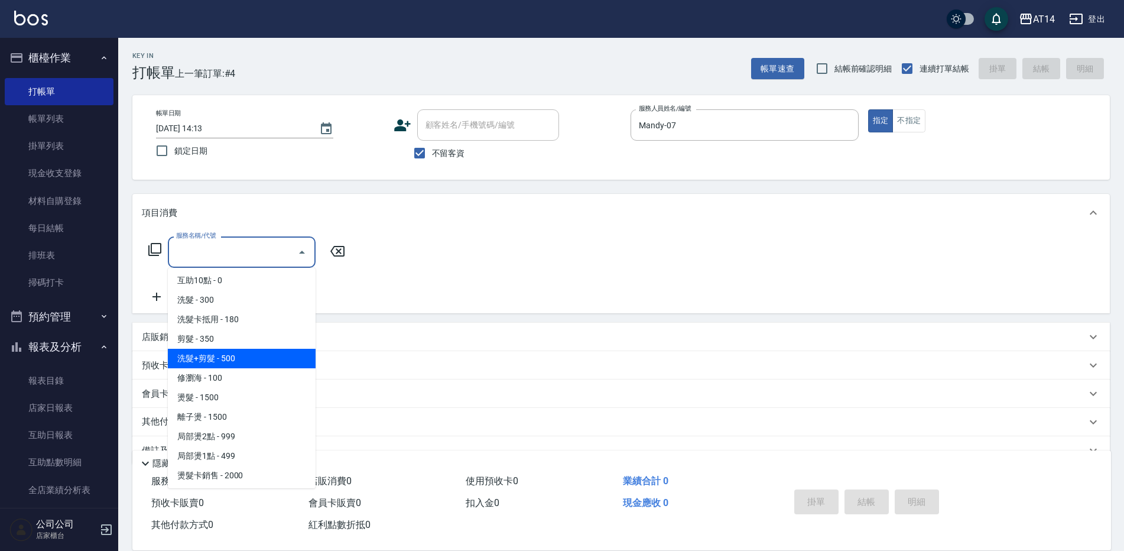 This screenshot has height=551, width=1124. What do you see at coordinates (665, 108) in the screenshot?
I see `label: 服務人員姓名/編號` at bounding box center [665, 108].